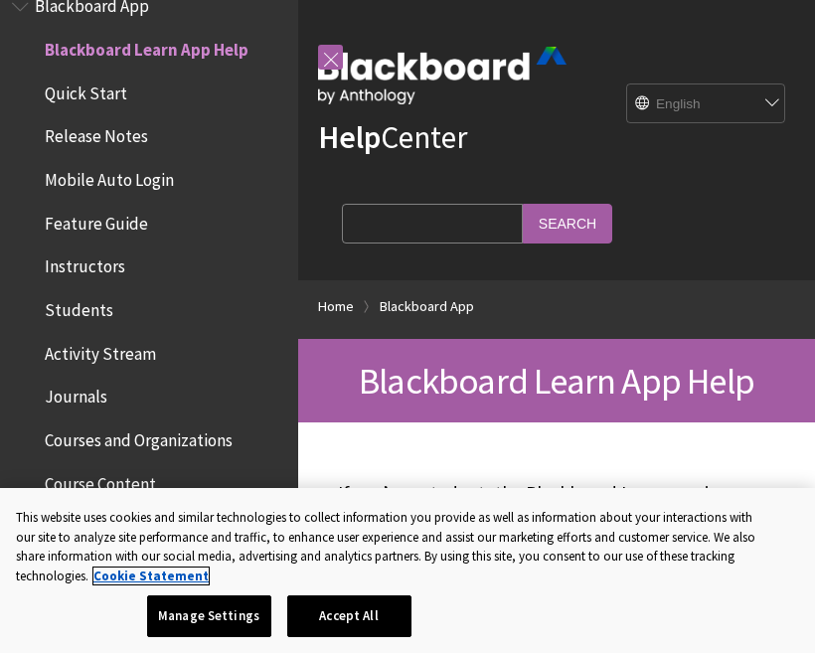  Describe the element at coordinates (336, 306) in the screenshot. I see `a: Home` at that location.